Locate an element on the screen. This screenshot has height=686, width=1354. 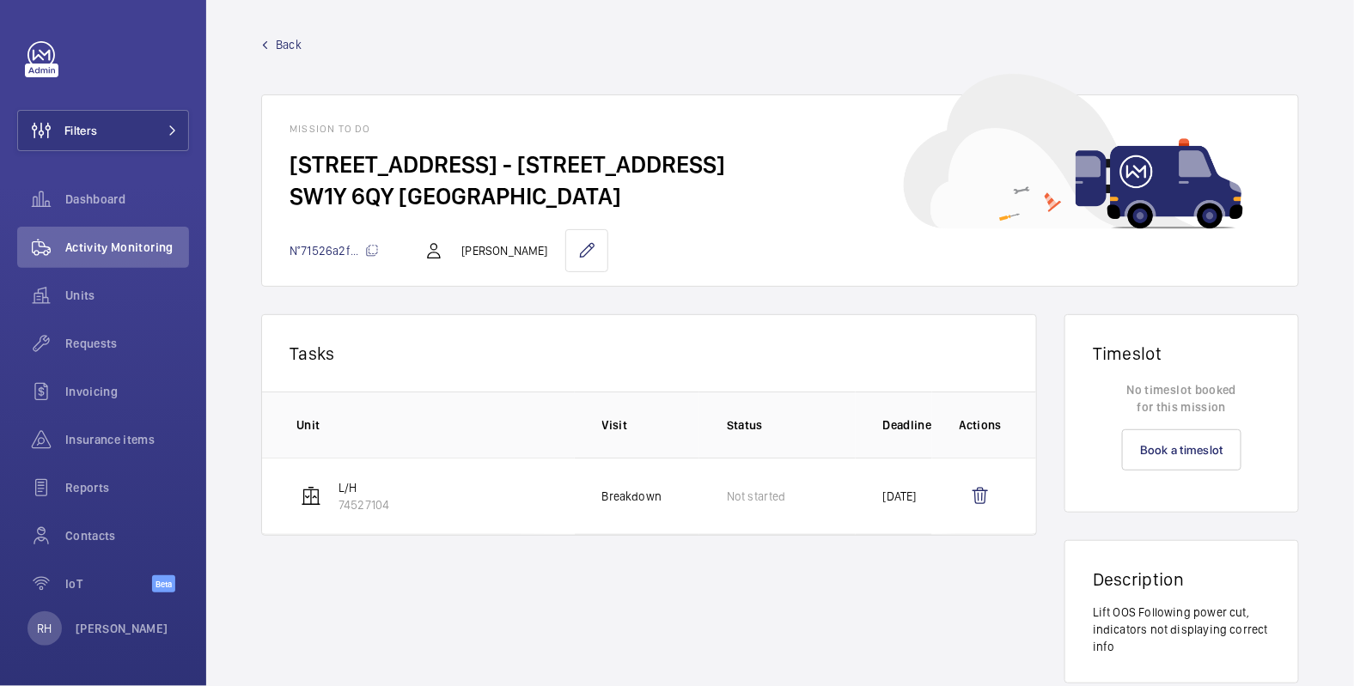
h1: Timeslot is located at coordinates (1181, 353).